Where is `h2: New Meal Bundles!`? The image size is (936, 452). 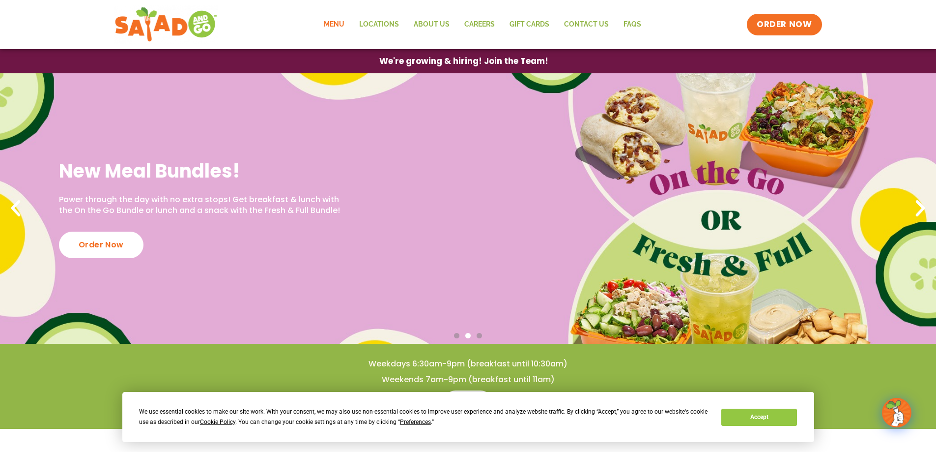 h2: New Meal Bundles! is located at coordinates (203, 171).